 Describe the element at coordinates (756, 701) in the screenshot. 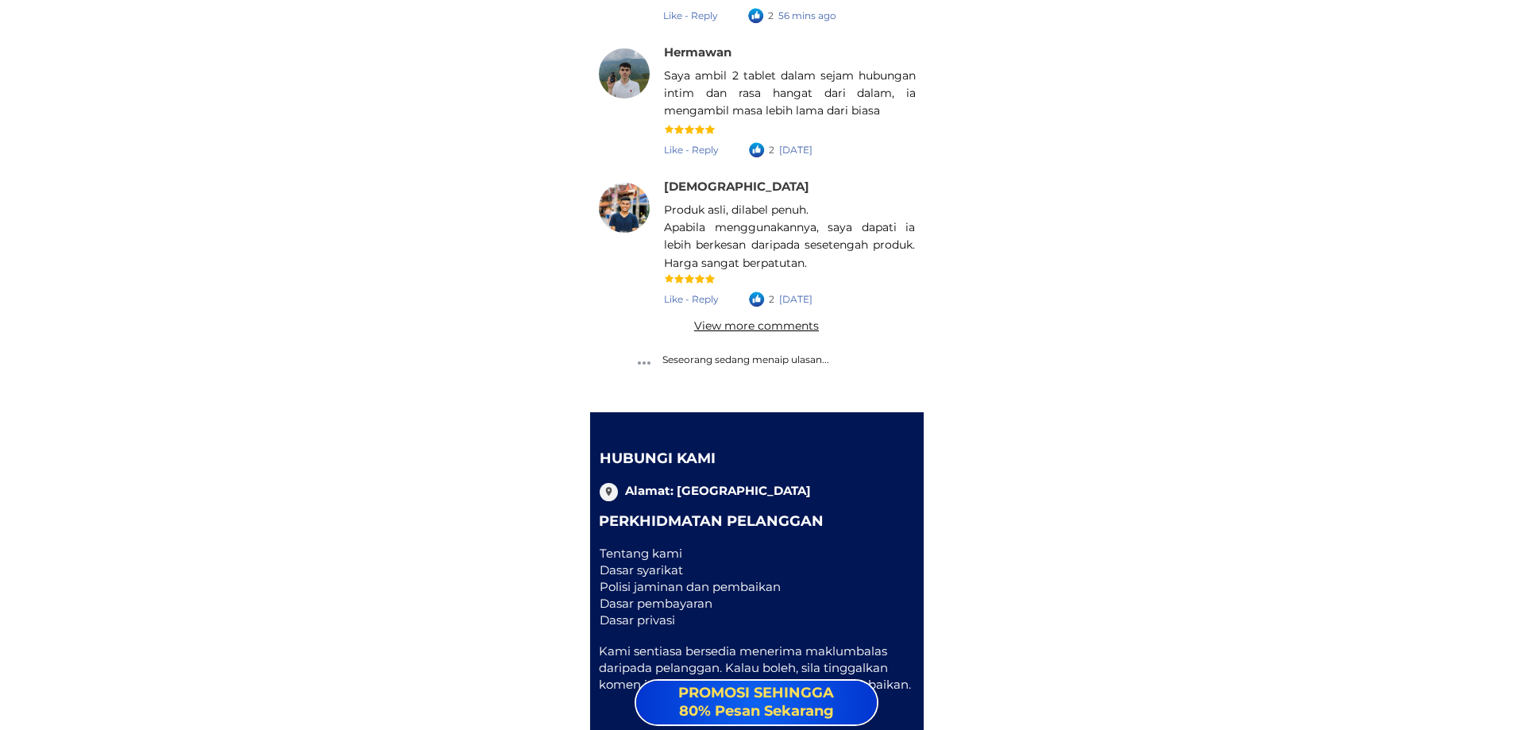

I see `span: PROMOSI SEHINGGA 80% Pesan Sekarang` at that location.